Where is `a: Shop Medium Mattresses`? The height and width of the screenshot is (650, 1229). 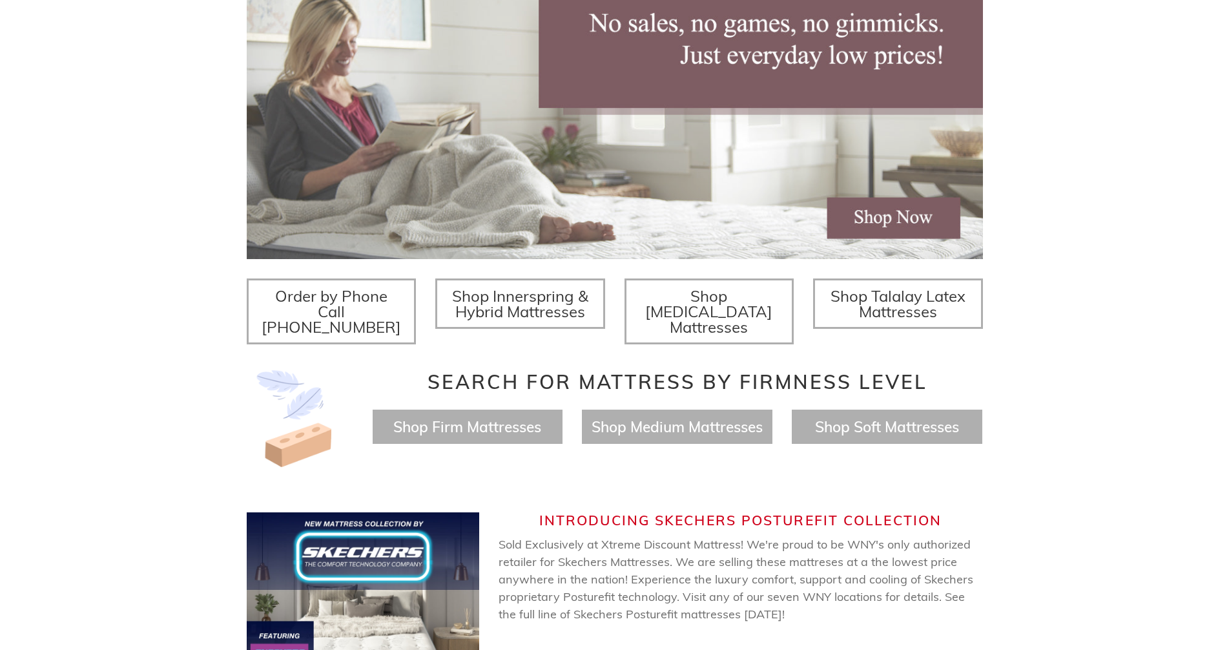
a: Shop Medium Mattresses is located at coordinates (677, 426).